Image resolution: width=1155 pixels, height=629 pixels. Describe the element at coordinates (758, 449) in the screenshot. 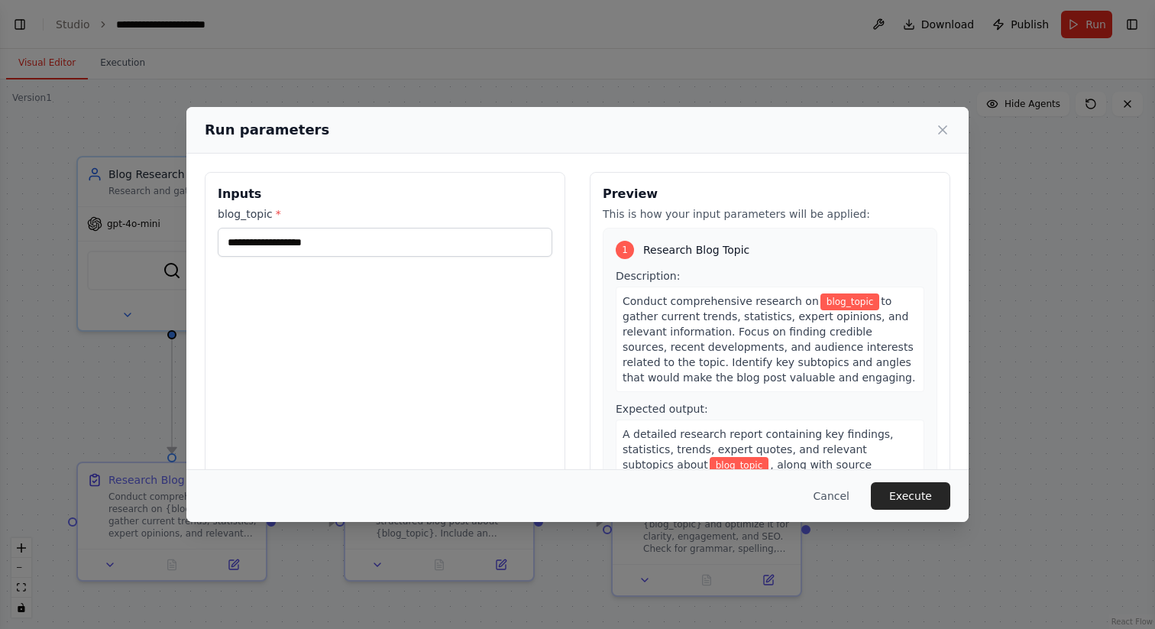

I see `span: A detailed research report containing key findings, statistics, trends, expert quotes, and releva...` at that location.